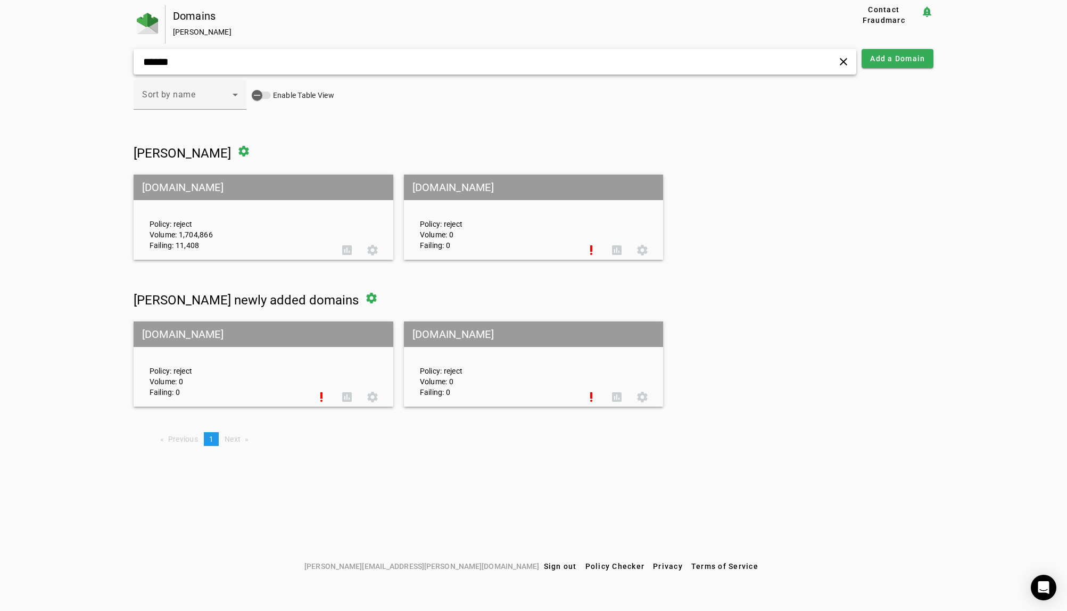 Image resolution: width=1067 pixels, height=611 pixels. What do you see at coordinates (534, 24) in the screenshot?
I see `app-page-header: Domains` at bounding box center [534, 24].